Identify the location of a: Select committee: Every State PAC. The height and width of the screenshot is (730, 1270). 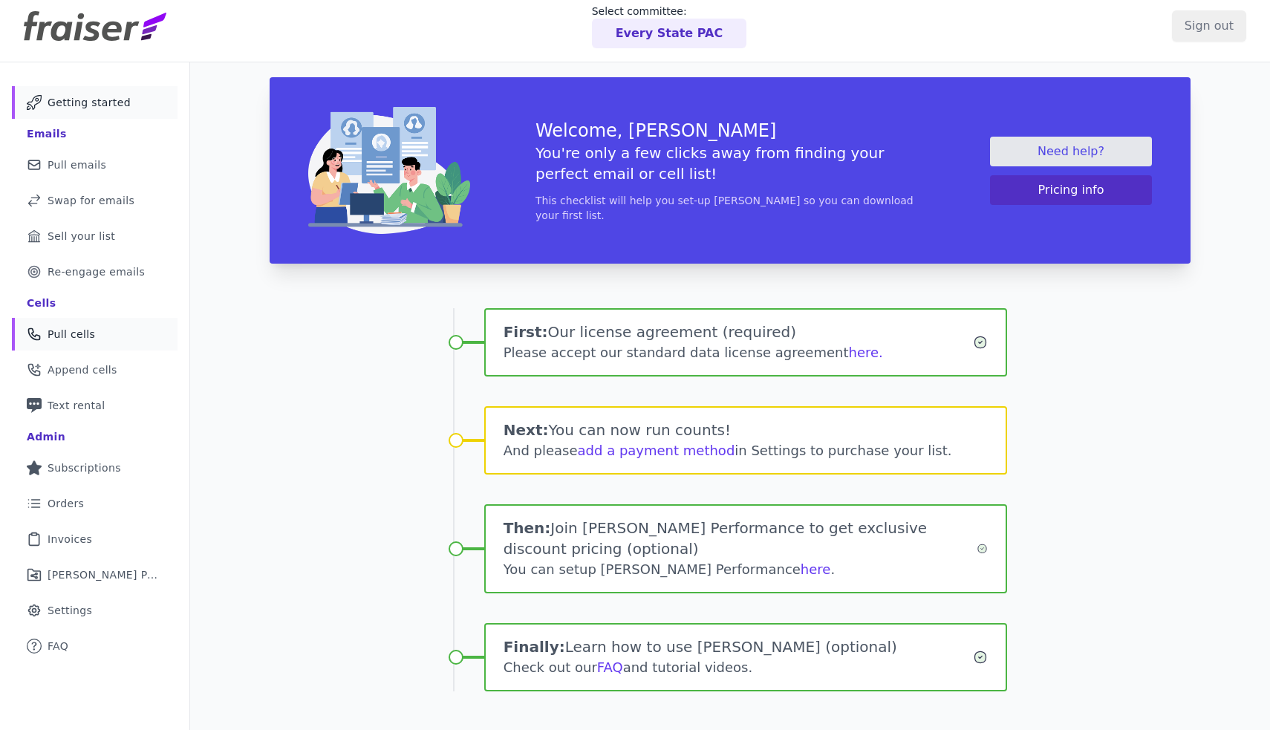
(669, 26).